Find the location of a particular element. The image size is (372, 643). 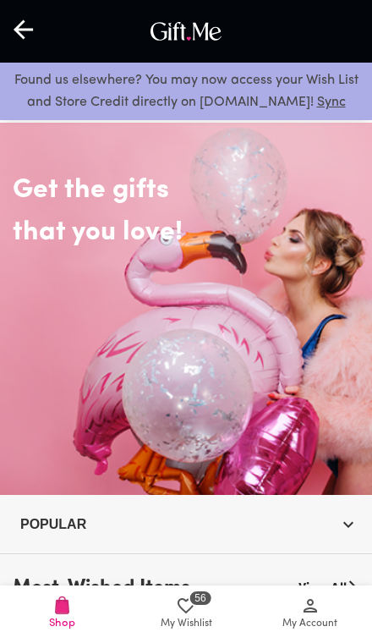

a: My Account is located at coordinates (310, 614).